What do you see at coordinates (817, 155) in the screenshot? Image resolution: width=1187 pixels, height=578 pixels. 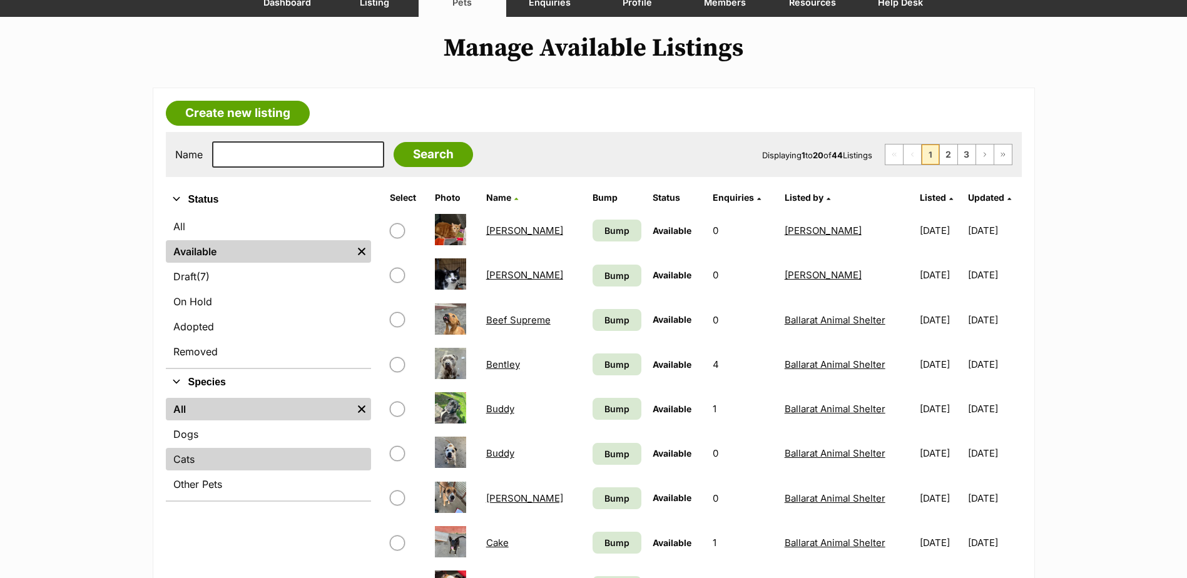 I see `span: Displaying to of Listings` at bounding box center [817, 155].